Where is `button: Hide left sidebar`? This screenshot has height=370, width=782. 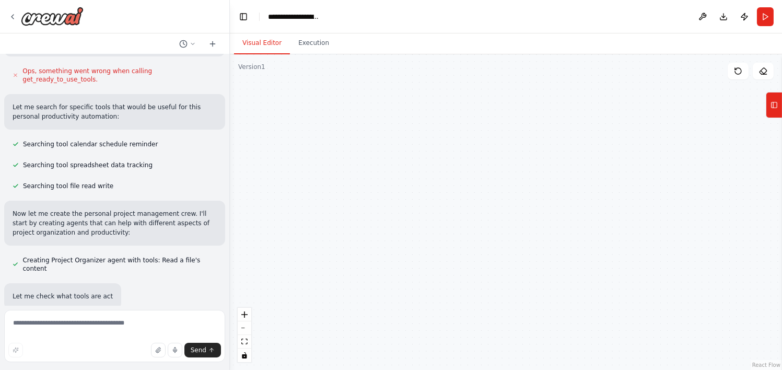 button: Hide left sidebar is located at coordinates (244, 17).